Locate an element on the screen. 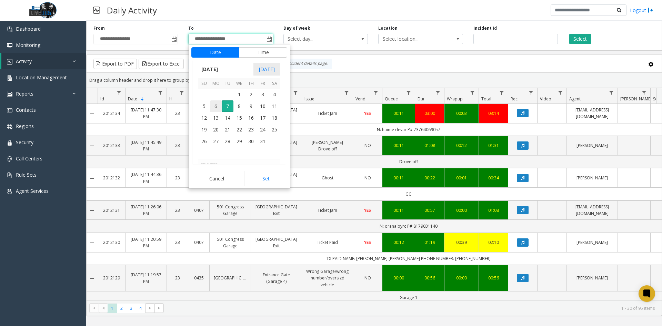 This screenshot has width=662, height=326. span: Page 3 is located at coordinates (131, 308).